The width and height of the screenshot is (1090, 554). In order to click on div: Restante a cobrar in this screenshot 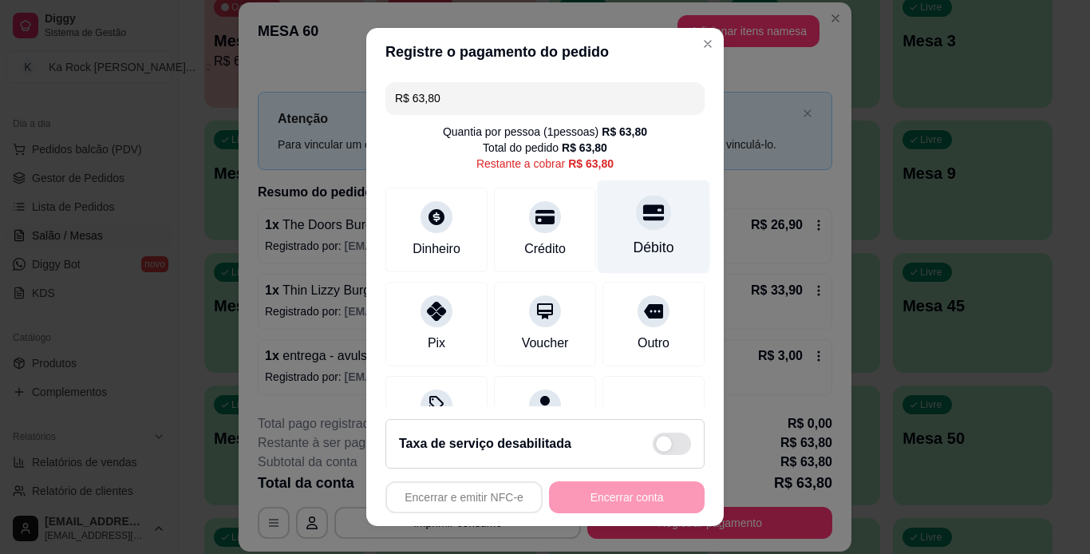, I will do `click(545, 164)`.